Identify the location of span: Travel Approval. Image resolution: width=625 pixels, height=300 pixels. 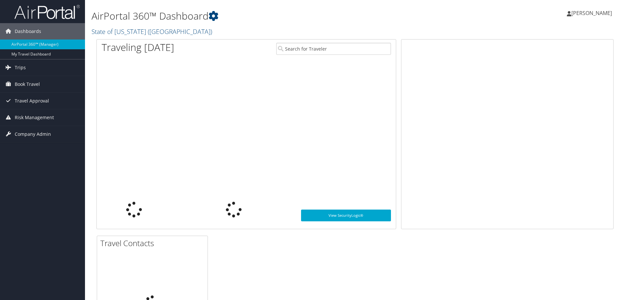
(32, 101).